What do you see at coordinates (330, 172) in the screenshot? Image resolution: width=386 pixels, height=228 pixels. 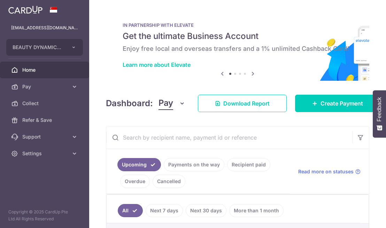 I see `a: Read more on statuses` at bounding box center [330, 172].